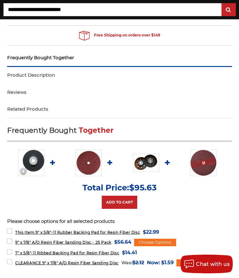 This screenshot has width=239, height=278. Describe the element at coordinates (120, 58) in the screenshot. I see `a: Frequently Bought Together` at that location.